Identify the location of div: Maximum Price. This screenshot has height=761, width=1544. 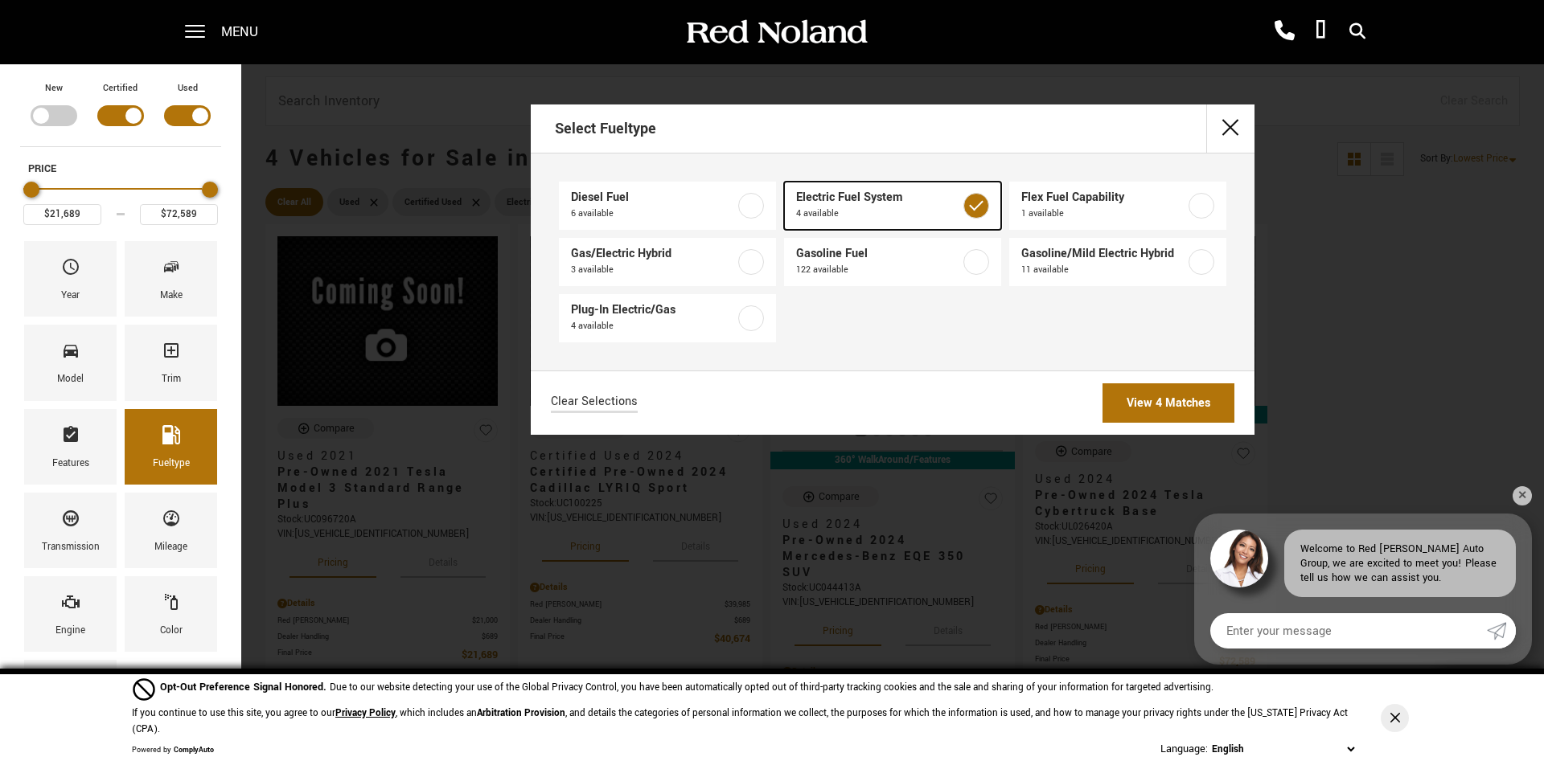
(210, 190).